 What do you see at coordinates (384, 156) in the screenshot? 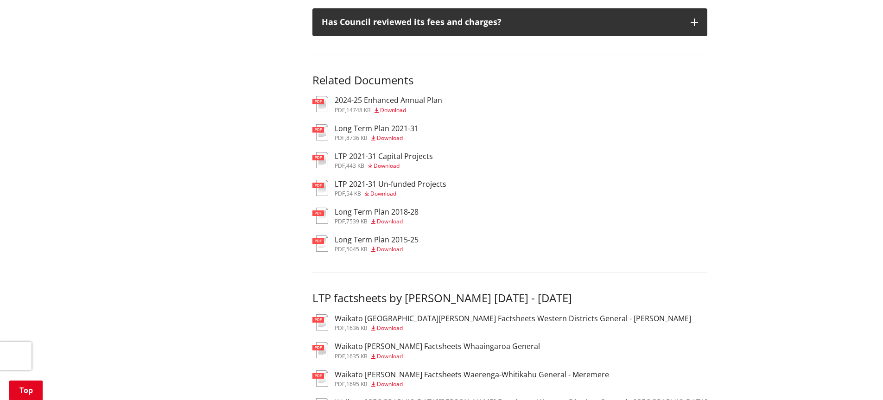
I see `h3: LTP 2021-31 Capital Projects` at bounding box center [384, 156].